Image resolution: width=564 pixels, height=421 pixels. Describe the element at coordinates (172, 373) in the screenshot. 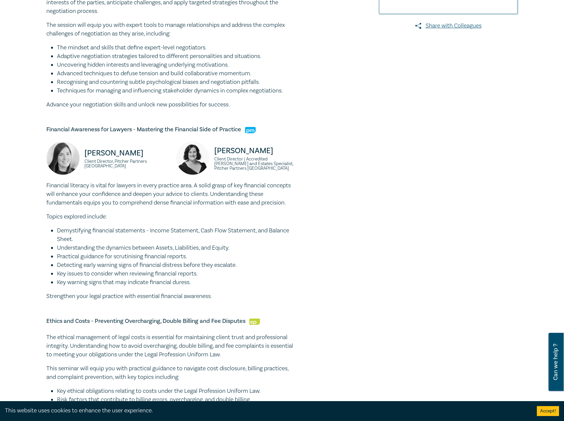

I see `p: This seminar will equip you with practical guidance to navigate cost disclosure, billing practice...` at that location.